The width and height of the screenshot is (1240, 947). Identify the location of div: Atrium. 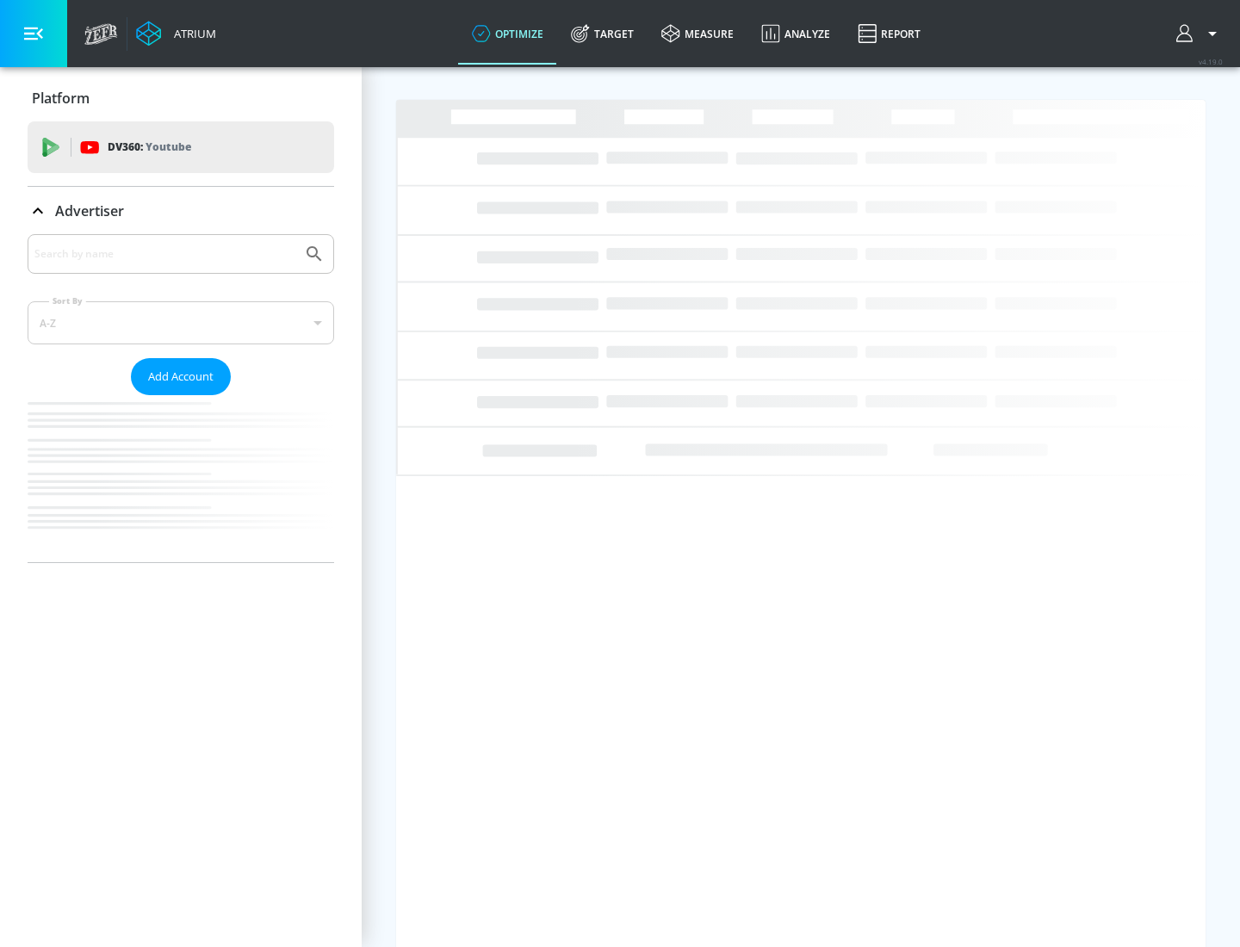
(191, 34).